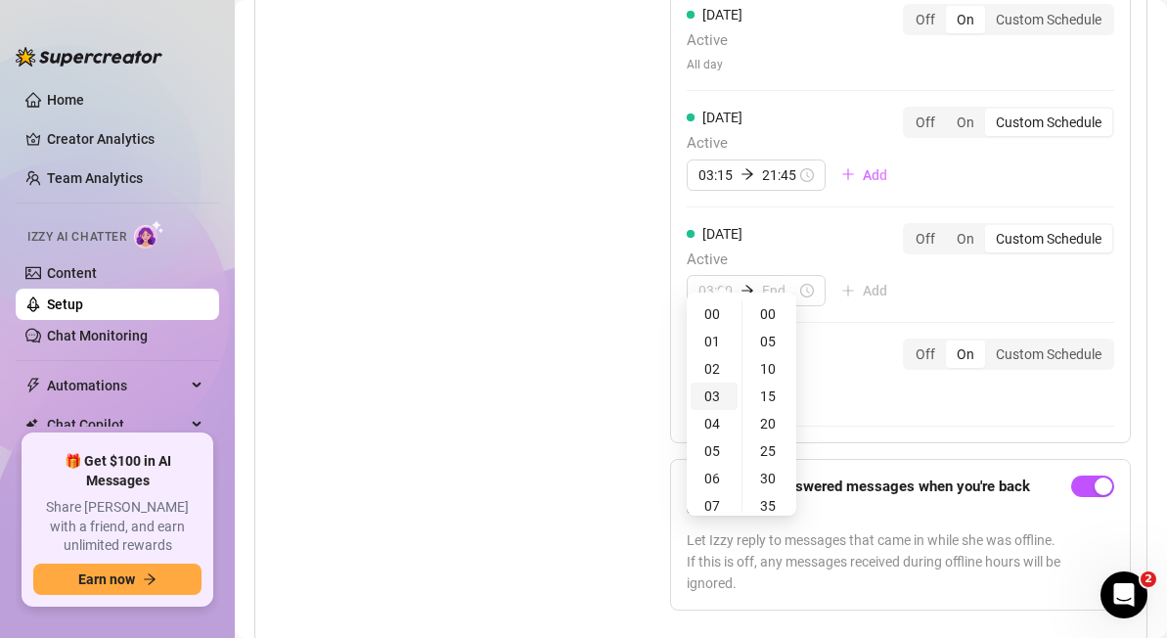  What do you see at coordinates (714, 424) in the screenshot?
I see `div: 04` at bounding box center [714, 424].